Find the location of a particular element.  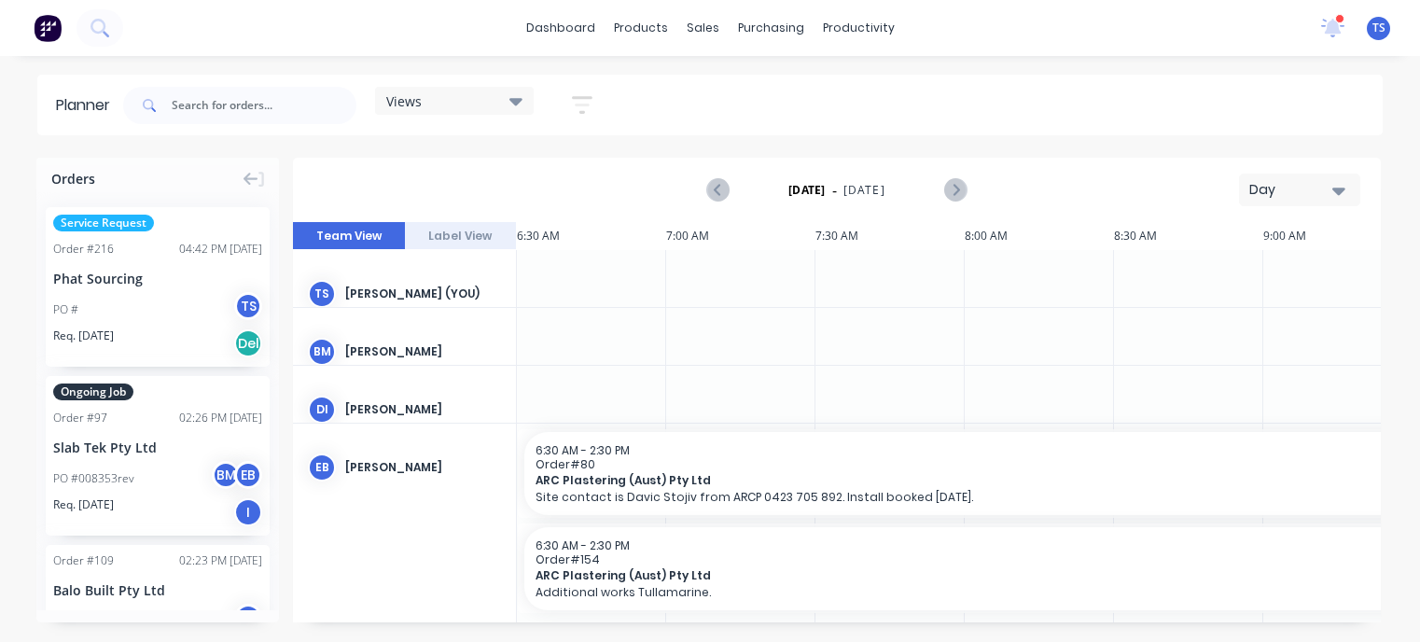

div: Planner is located at coordinates (88, 105).